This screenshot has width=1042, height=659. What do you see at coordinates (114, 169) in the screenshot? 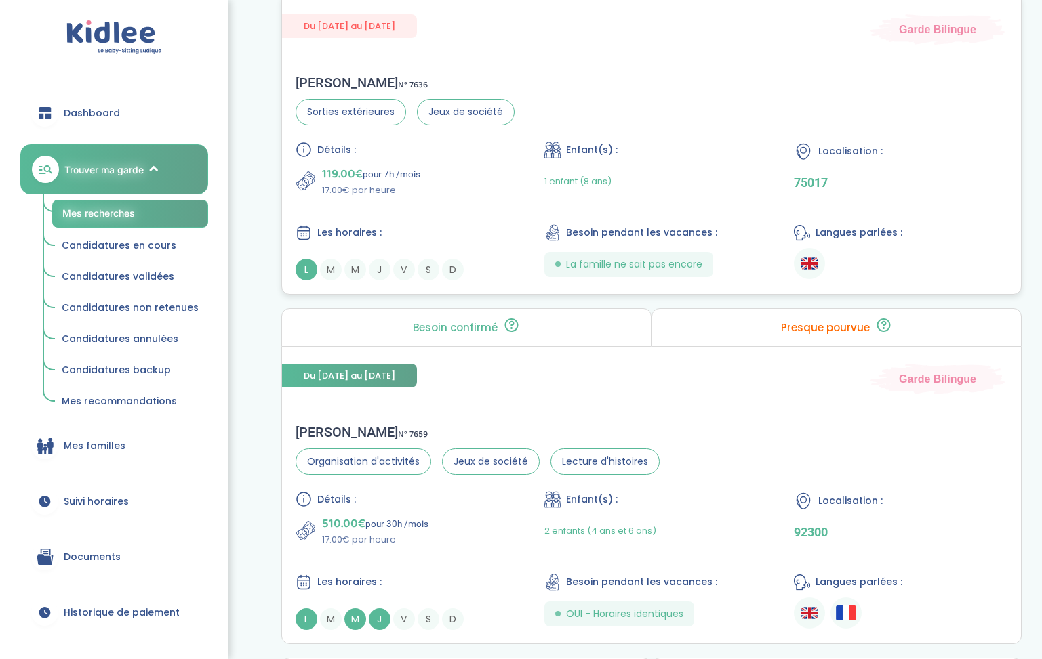
I see `a: Trouver ma garde` at bounding box center [114, 169].